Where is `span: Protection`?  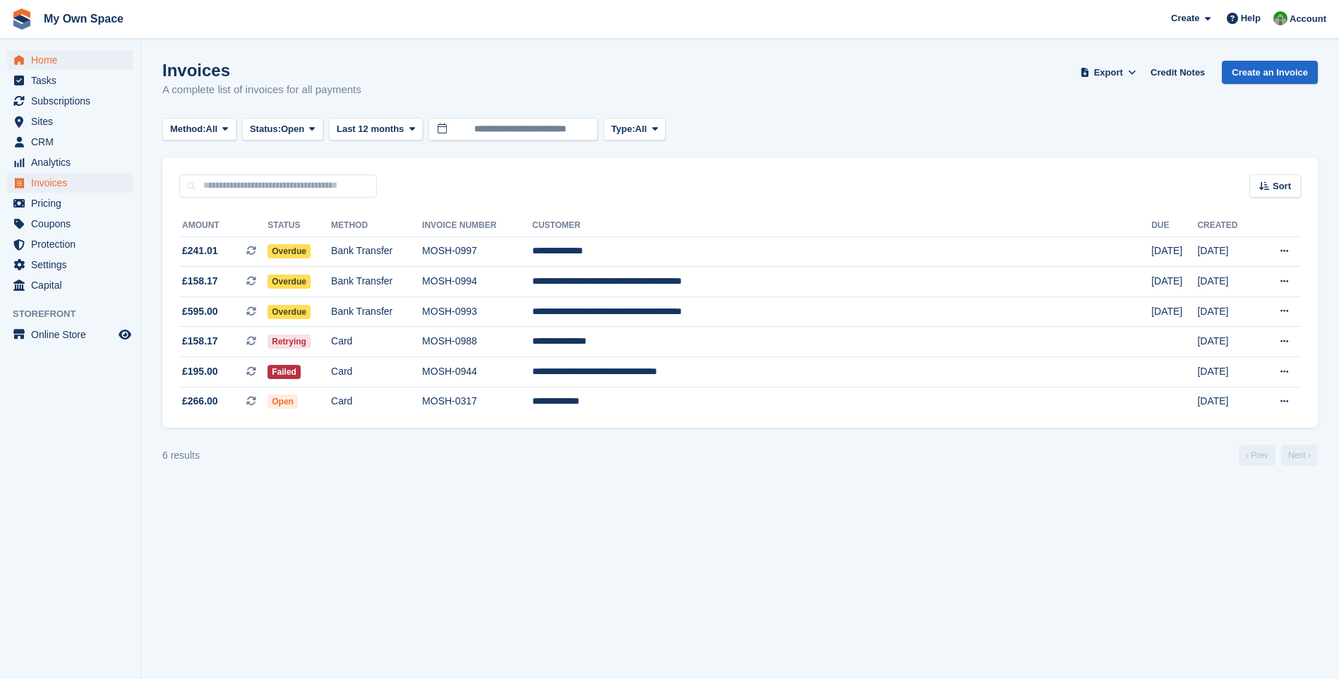
span: Protection is located at coordinates (73, 244).